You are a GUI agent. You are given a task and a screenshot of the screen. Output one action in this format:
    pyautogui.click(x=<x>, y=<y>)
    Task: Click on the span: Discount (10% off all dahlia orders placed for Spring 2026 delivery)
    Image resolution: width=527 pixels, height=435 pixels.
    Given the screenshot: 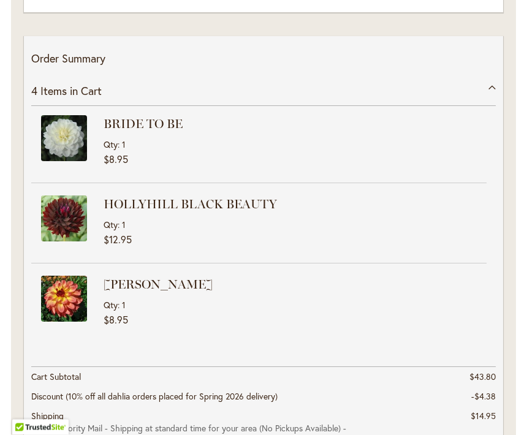 What is the action you would take?
    pyautogui.click(x=154, y=396)
    